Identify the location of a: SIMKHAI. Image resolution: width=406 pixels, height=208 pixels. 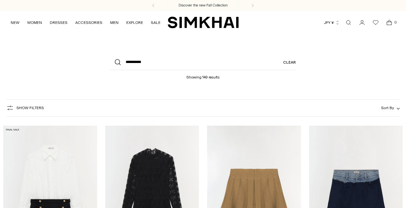
(203, 22).